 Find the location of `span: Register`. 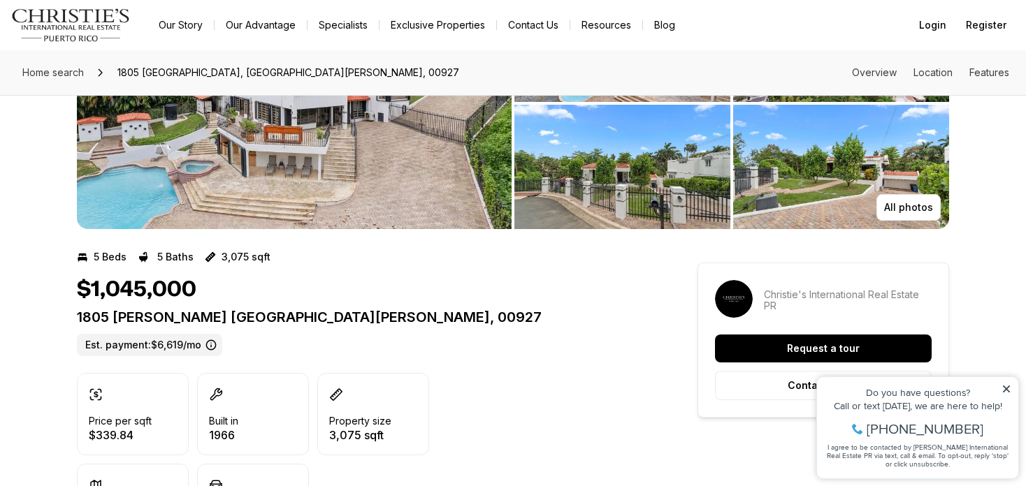

span: Register is located at coordinates (986, 25).